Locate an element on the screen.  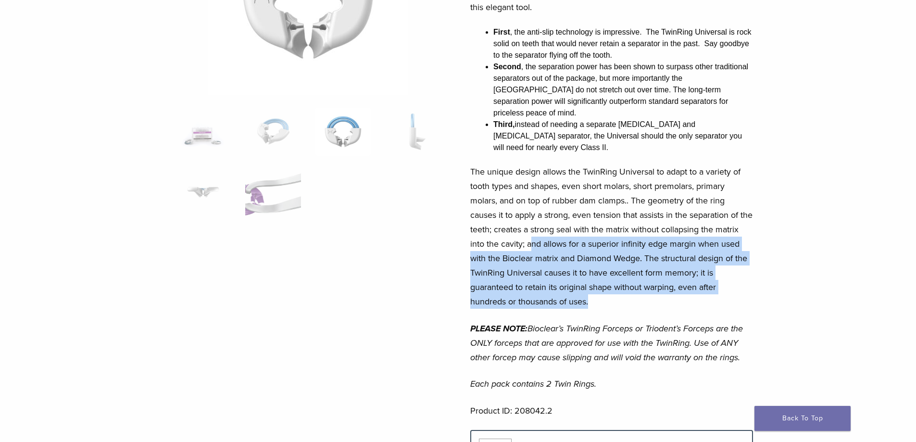
img: TwinRing Universal - Image 4 is located at coordinates (413, 132).